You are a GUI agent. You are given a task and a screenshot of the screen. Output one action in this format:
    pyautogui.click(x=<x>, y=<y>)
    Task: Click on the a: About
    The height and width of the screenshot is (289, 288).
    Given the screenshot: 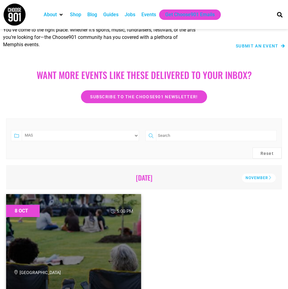 What is the action you would take?
    pyautogui.click(x=50, y=15)
    